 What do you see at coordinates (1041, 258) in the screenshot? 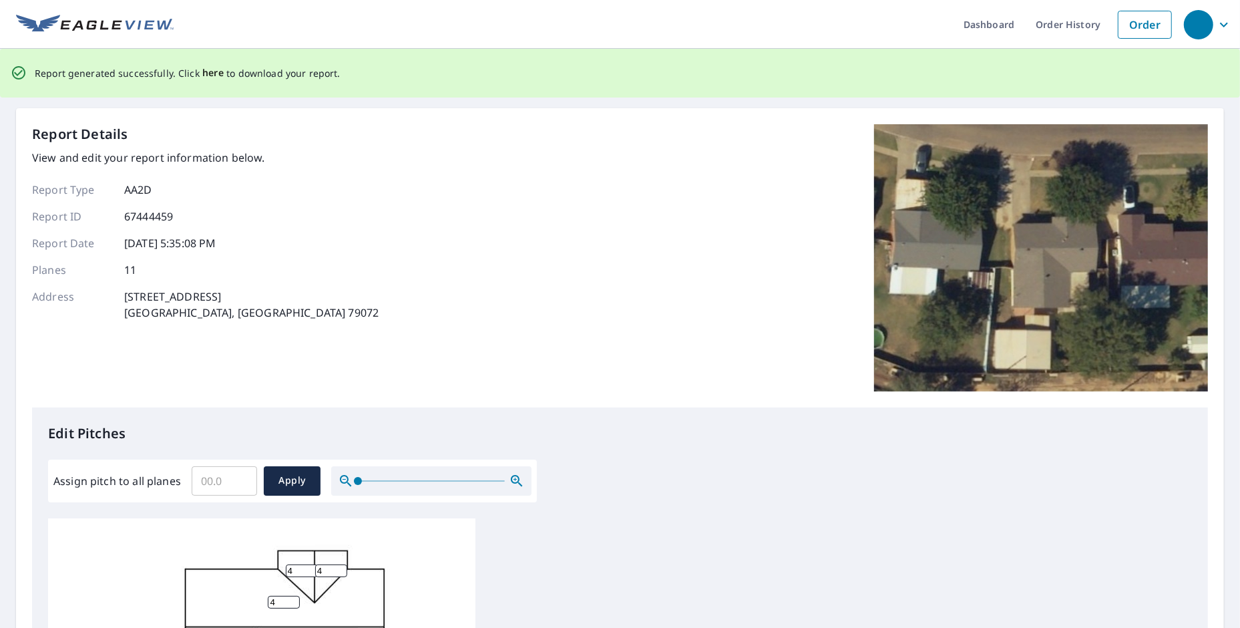
I see `img: Top image` at bounding box center [1041, 258].